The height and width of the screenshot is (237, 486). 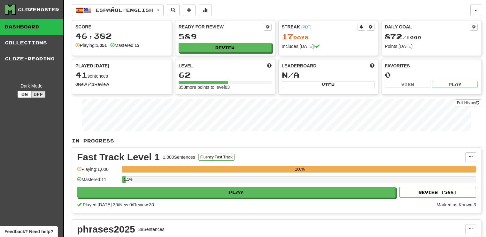 I want to click on button: Review (568), so click(x=438, y=192).